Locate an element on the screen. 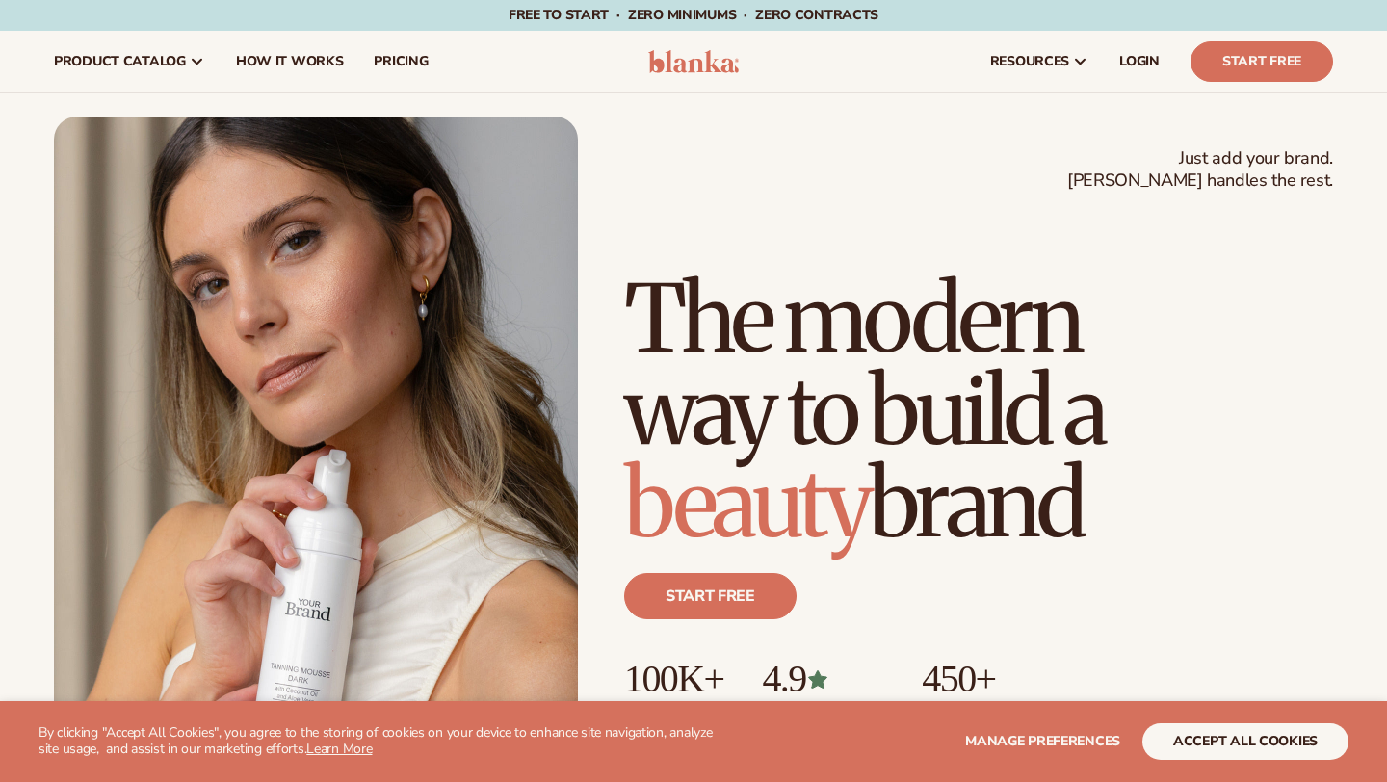  a: Start free is located at coordinates (710, 596).